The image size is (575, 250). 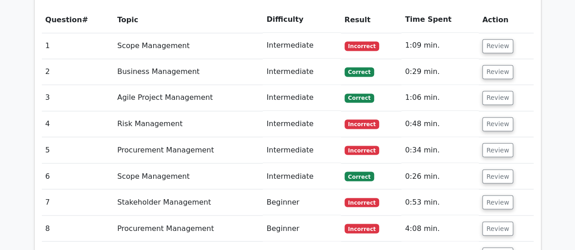 I want to click on td: 1:09 min., so click(x=440, y=45).